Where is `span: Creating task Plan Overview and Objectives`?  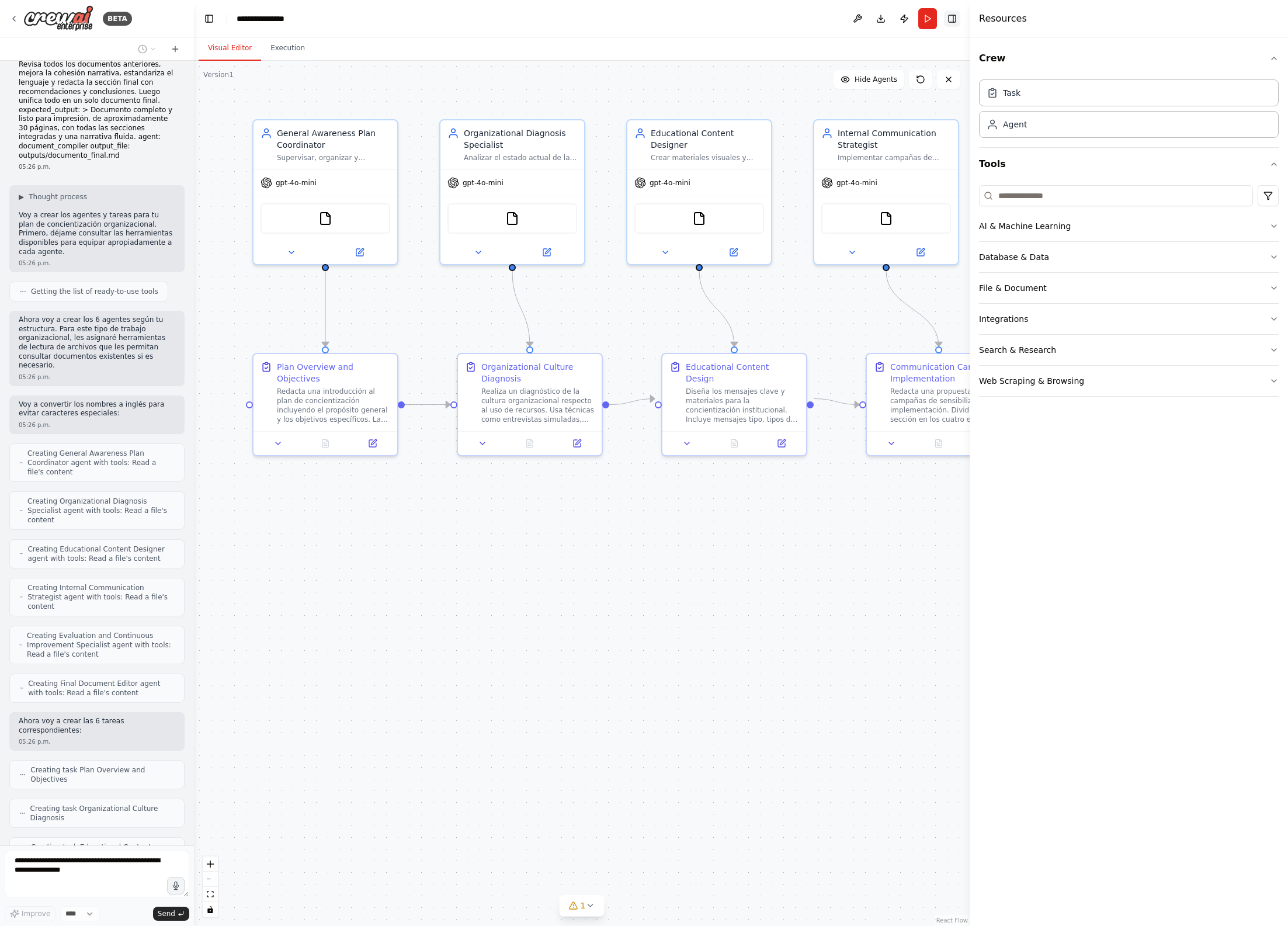 span: Creating task Plan Overview and Objectives is located at coordinates (102, 775).